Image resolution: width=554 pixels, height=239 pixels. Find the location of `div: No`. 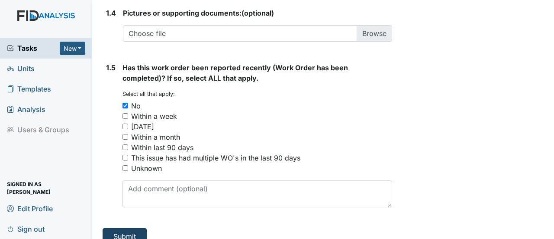

div: No is located at coordinates (136, 106).